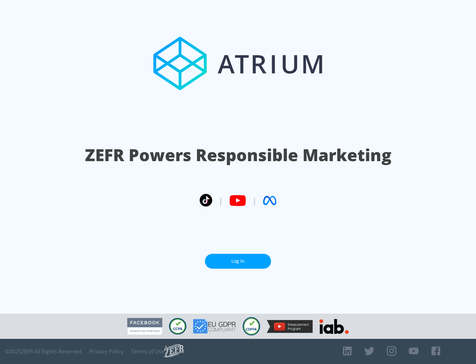 The image size is (476, 364). What do you see at coordinates (43, 351) in the screenshot?
I see `span: © 2025 ZEFR All Rights Reserved` at bounding box center [43, 351].